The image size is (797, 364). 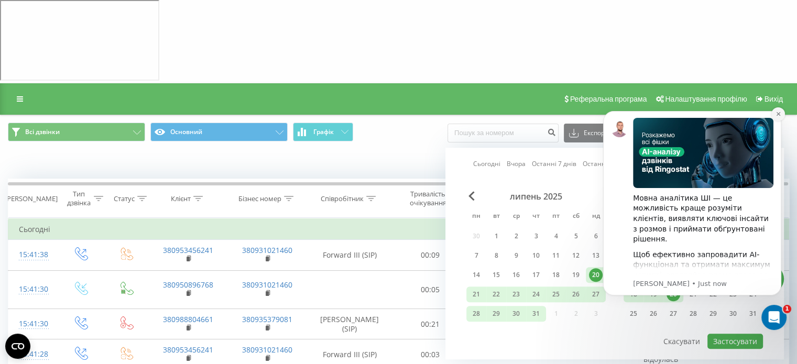 What do you see at coordinates (516, 236) in the screenshot?
I see `div: 2` at bounding box center [516, 236].